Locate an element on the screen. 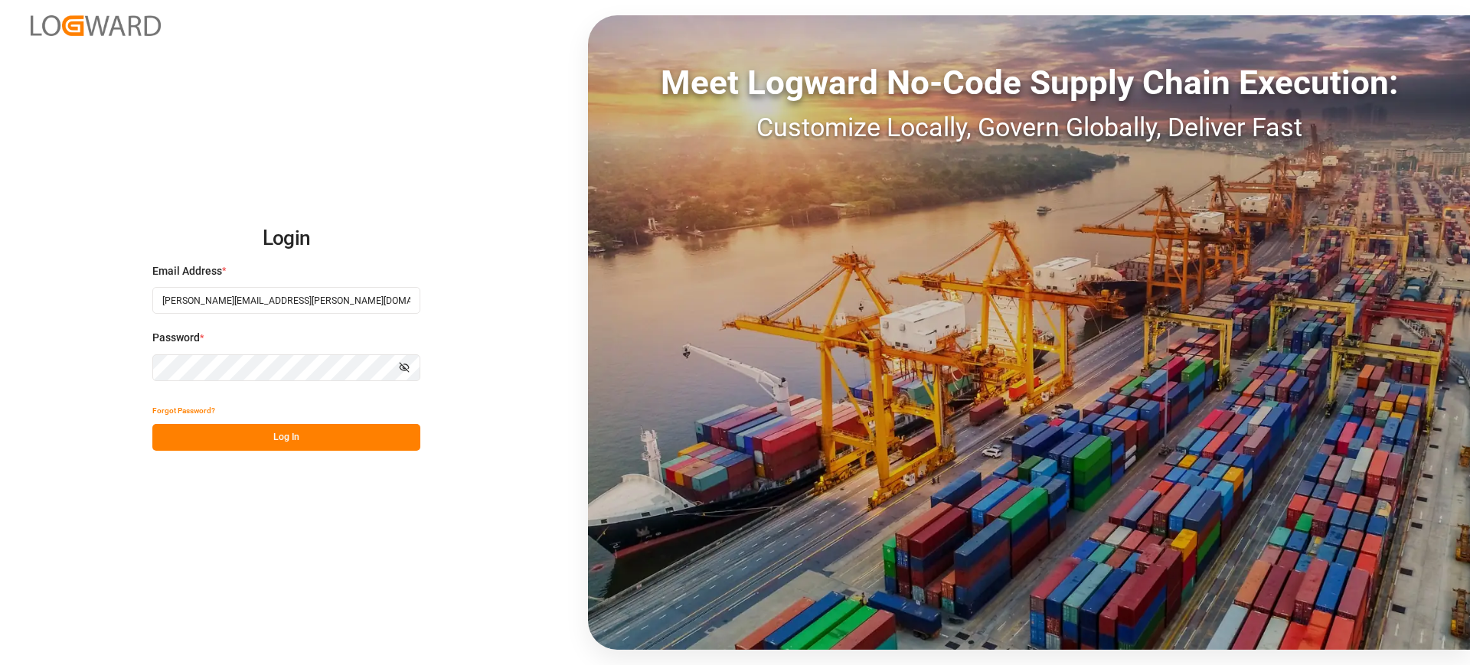 The height and width of the screenshot is (665, 1470). img: Logward_new_orange.png is located at coordinates (96, 25).